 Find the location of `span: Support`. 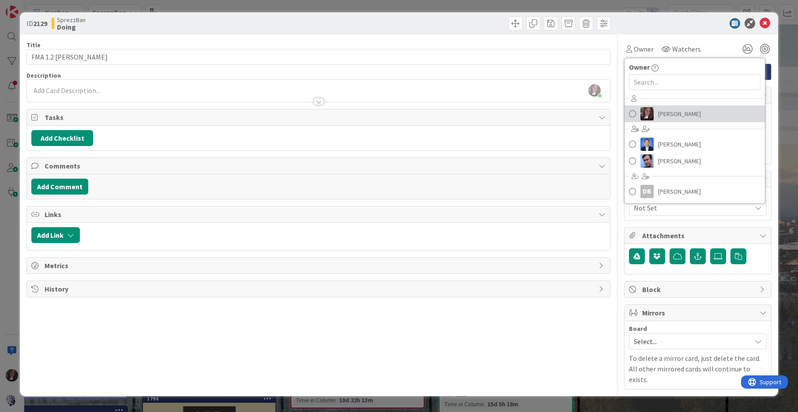

span: Support is located at coordinates (29, 7).